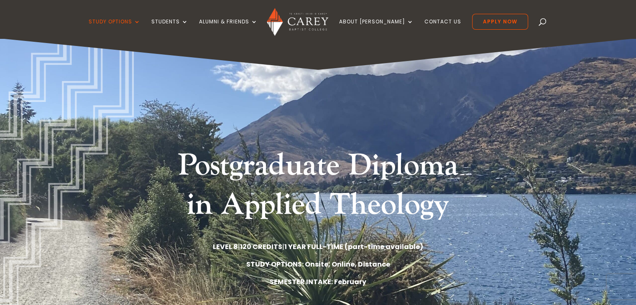  Describe the element at coordinates (318, 264) in the screenshot. I see `strong: STUDY OPTIONS: Onsite, Online, Distance` at that location.